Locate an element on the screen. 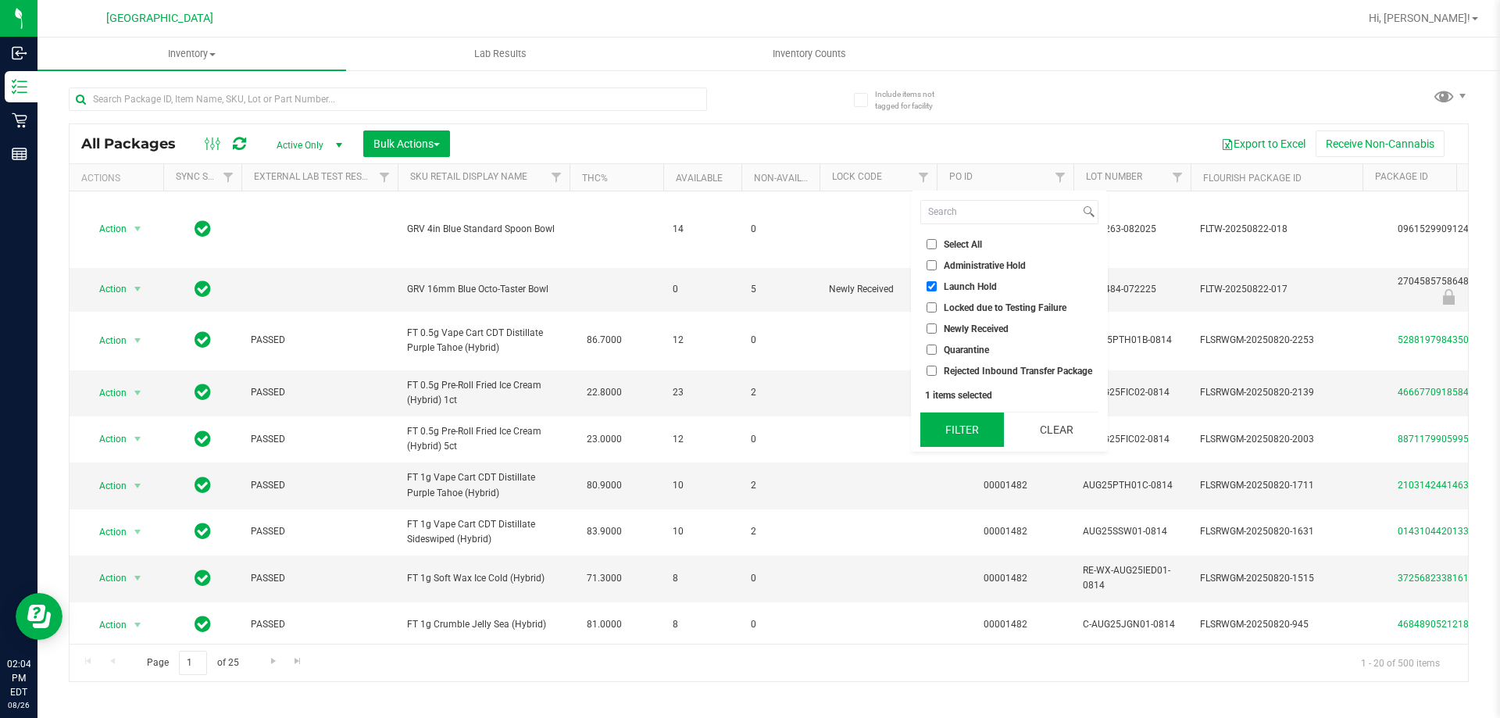  span: FT 1g Crumble Jelly Sea (Hybrid) is located at coordinates (483, 624).